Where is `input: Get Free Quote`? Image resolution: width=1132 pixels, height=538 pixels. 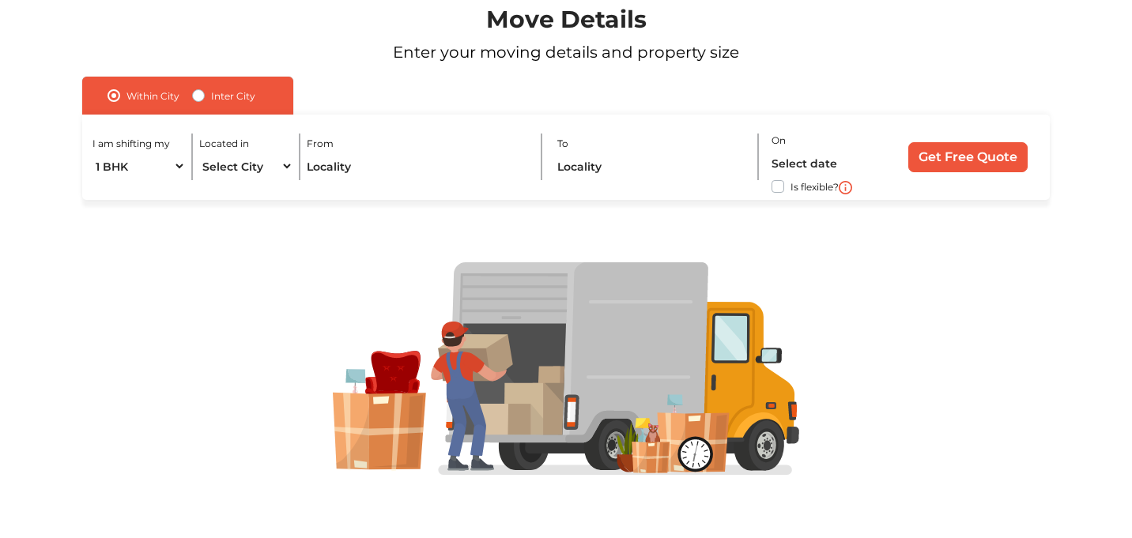 input: Get Free Quote is located at coordinates (968, 157).